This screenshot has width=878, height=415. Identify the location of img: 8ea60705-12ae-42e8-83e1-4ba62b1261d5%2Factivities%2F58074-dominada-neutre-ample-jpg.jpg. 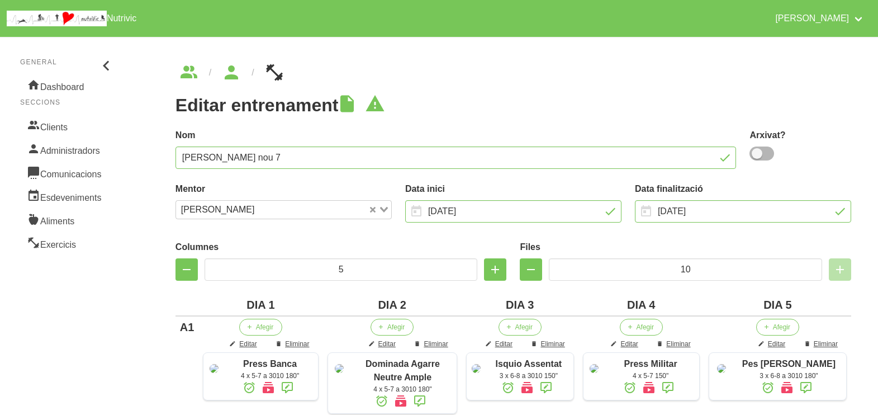
(339, 368).